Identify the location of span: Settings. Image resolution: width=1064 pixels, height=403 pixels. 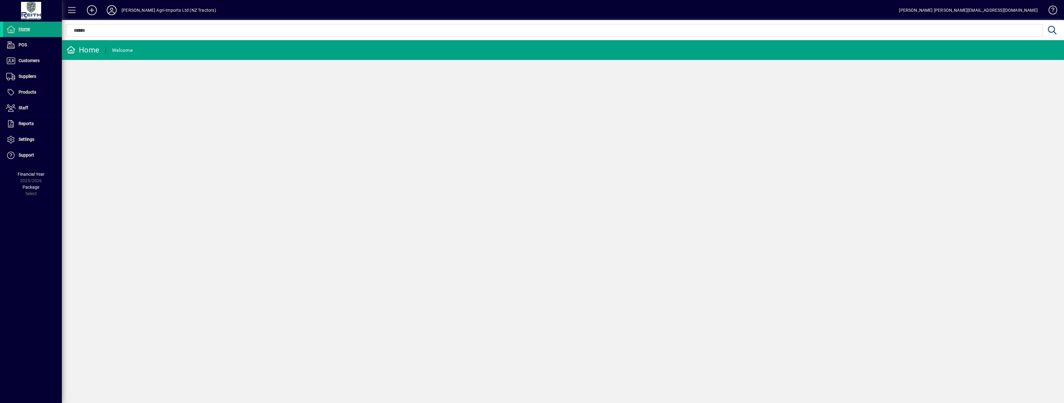
(26, 139).